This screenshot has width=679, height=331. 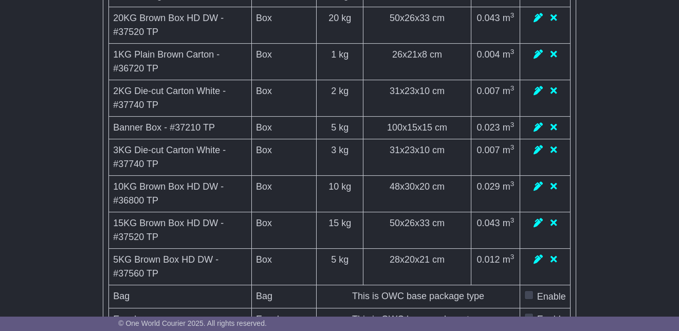 What do you see at coordinates (181, 266) in the screenshot?
I see `td: 5KG Brown Box HD DW - #37560 TP` at bounding box center [181, 266].